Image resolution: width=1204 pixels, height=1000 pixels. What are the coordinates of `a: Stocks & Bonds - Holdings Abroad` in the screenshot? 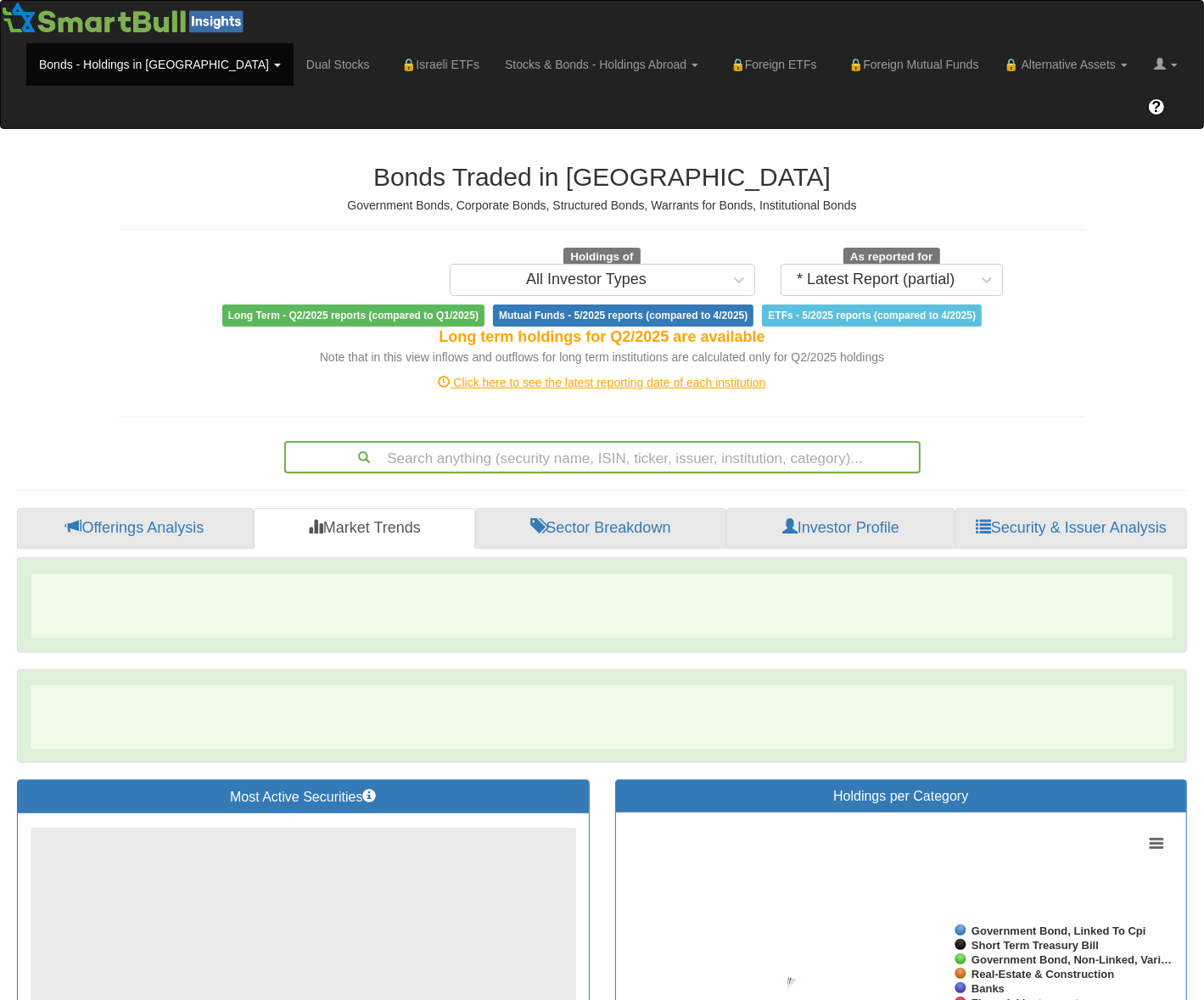 It's located at (602, 65).